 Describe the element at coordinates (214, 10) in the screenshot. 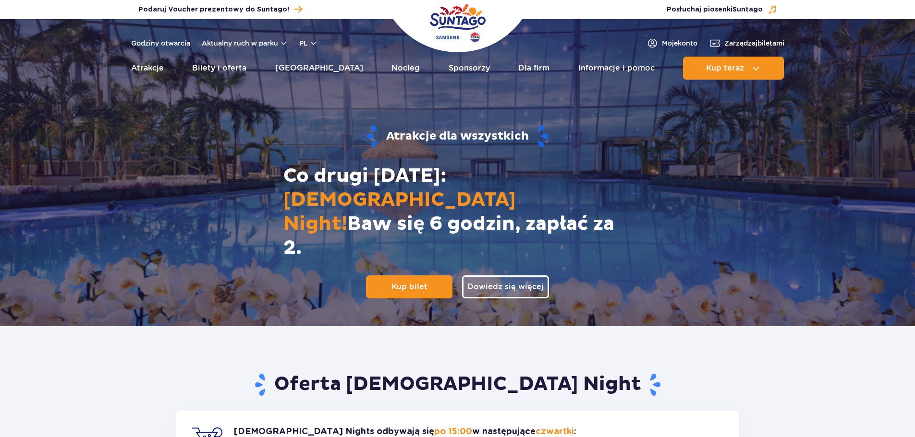

I see `span: Podaruj Voucher prezentowy do Suntago!` at that location.